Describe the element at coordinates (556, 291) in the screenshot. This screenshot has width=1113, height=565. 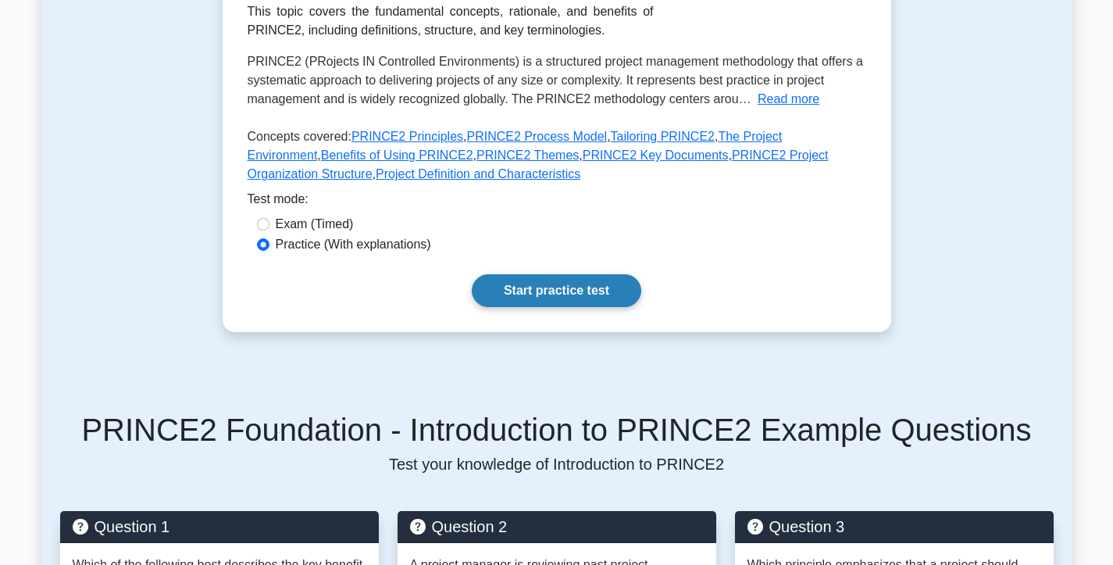
I see `a: Start practice test` at that location.